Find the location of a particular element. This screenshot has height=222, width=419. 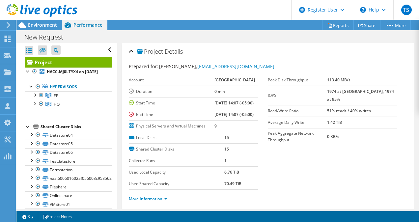

a: Terrastation is located at coordinates (68, 170).